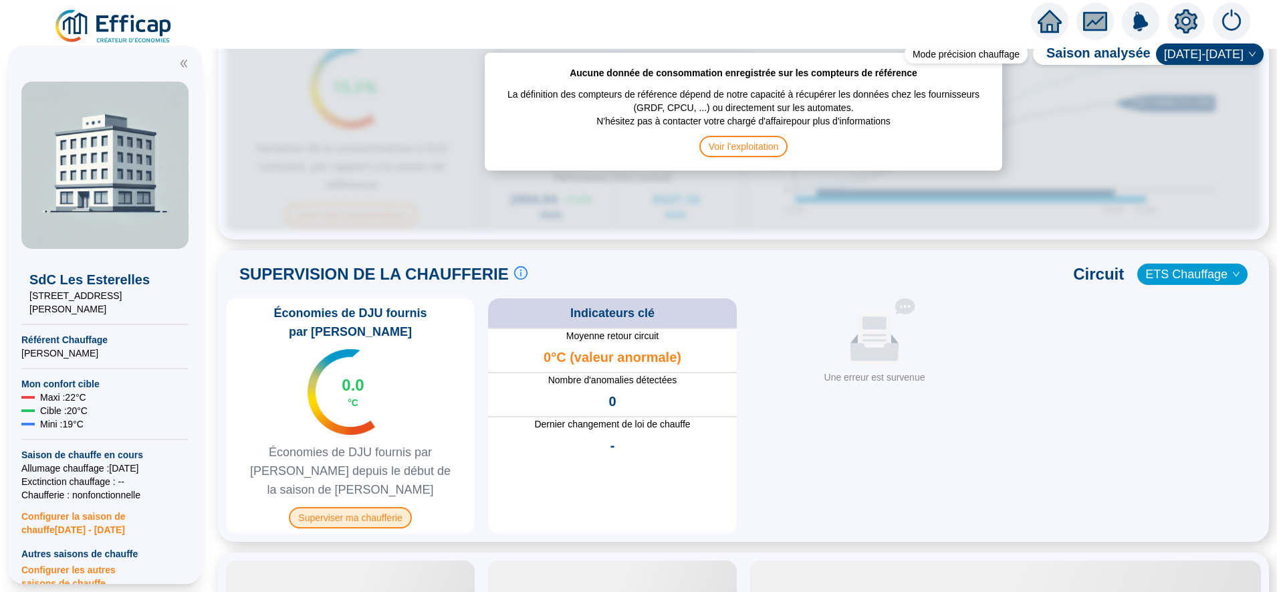 Image resolution: width=1277 pixels, height=592 pixels. I want to click on span: Indicateurs clé, so click(612, 313).